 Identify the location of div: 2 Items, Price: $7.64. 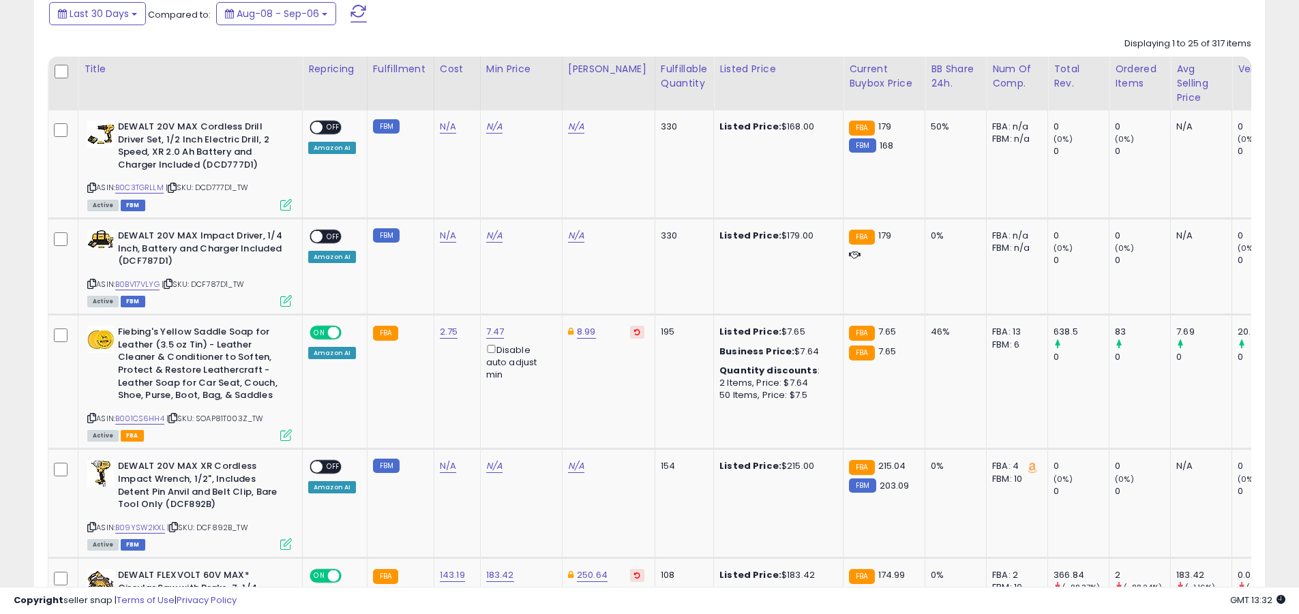
(776, 383).